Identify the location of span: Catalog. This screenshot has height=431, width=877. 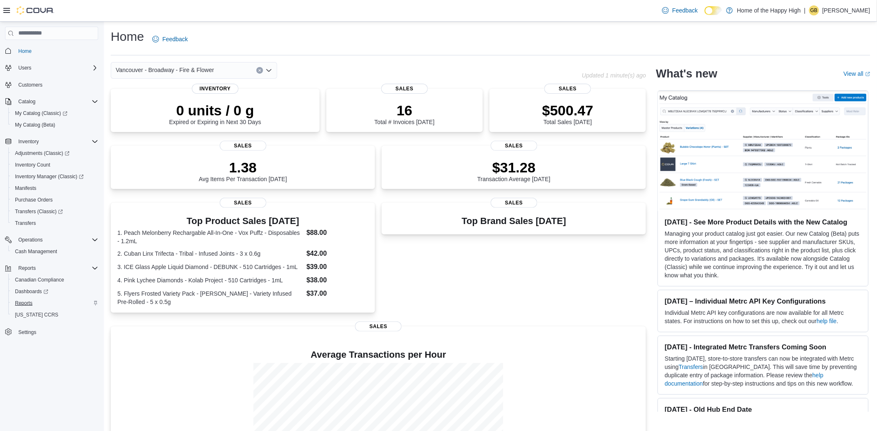
(57, 102).